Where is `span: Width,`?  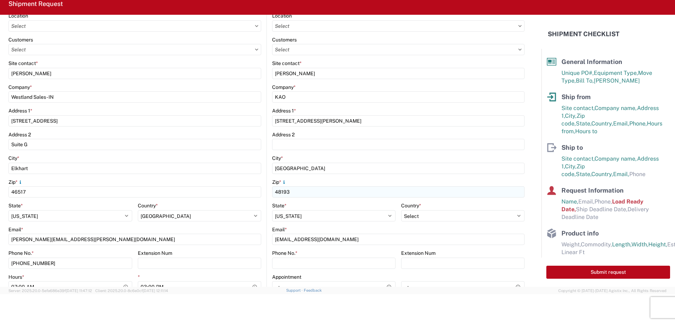
span: Width, is located at coordinates (640, 244).